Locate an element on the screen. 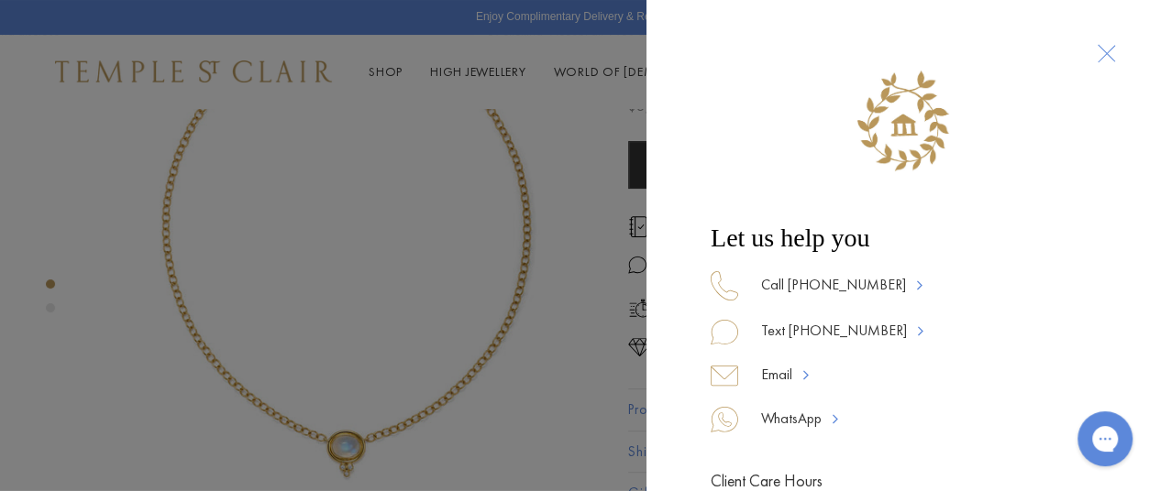 The image size is (1160, 491). p: Let us help you is located at coordinates (917, 248).